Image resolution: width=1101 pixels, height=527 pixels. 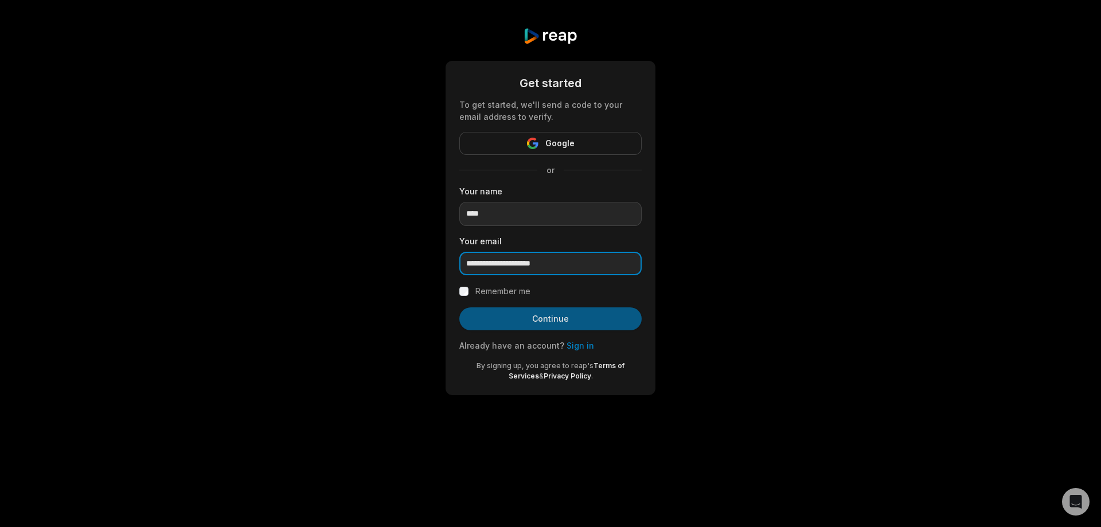 What do you see at coordinates (580, 345) in the screenshot?
I see `a: Sign in` at bounding box center [580, 345].